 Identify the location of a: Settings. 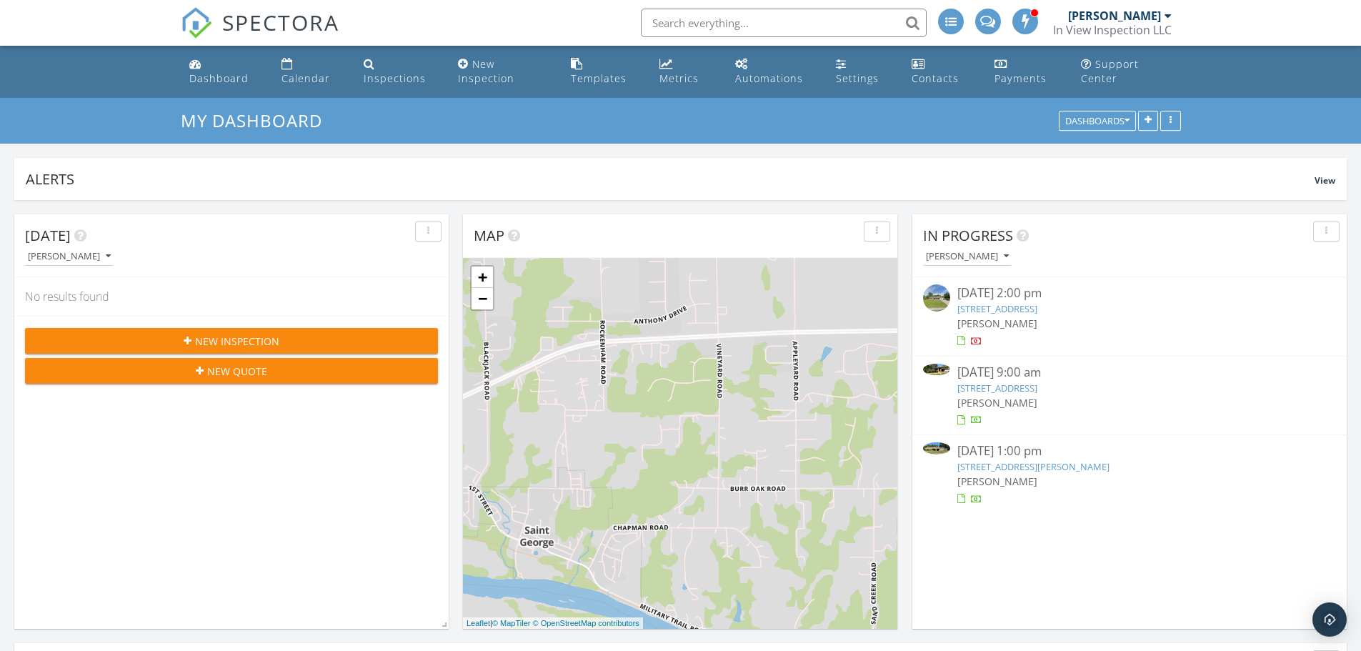
(862, 71).